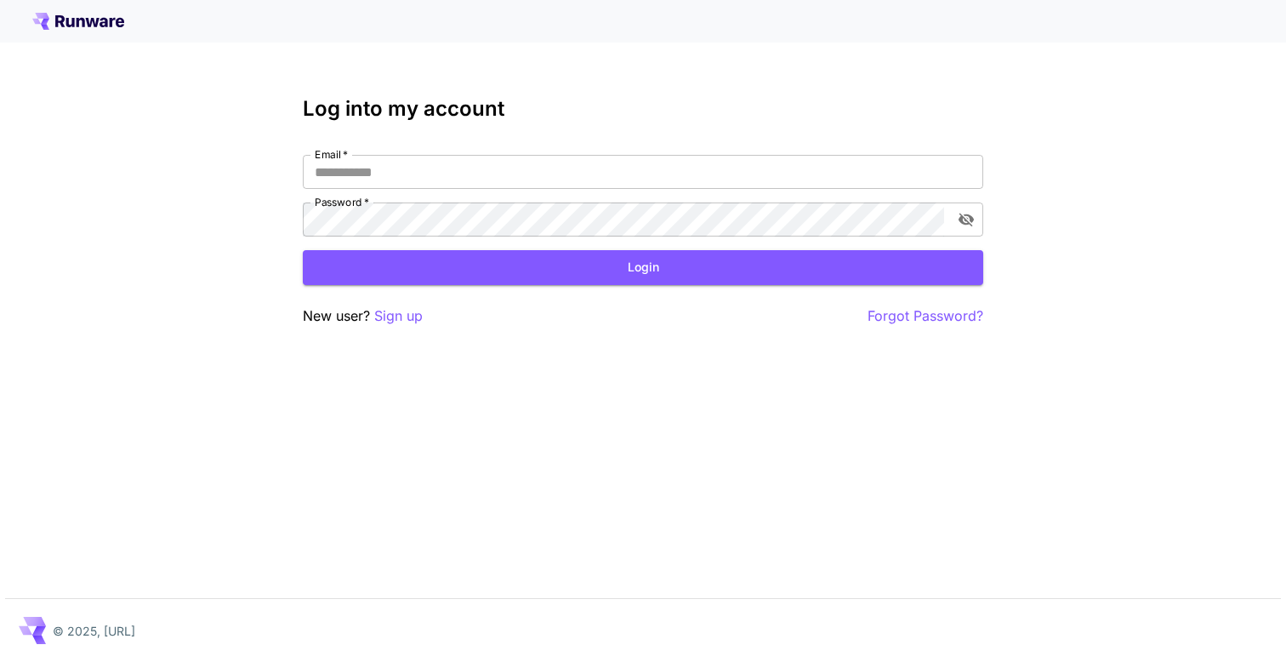  I want to click on p: Forgot Password?, so click(925, 316).